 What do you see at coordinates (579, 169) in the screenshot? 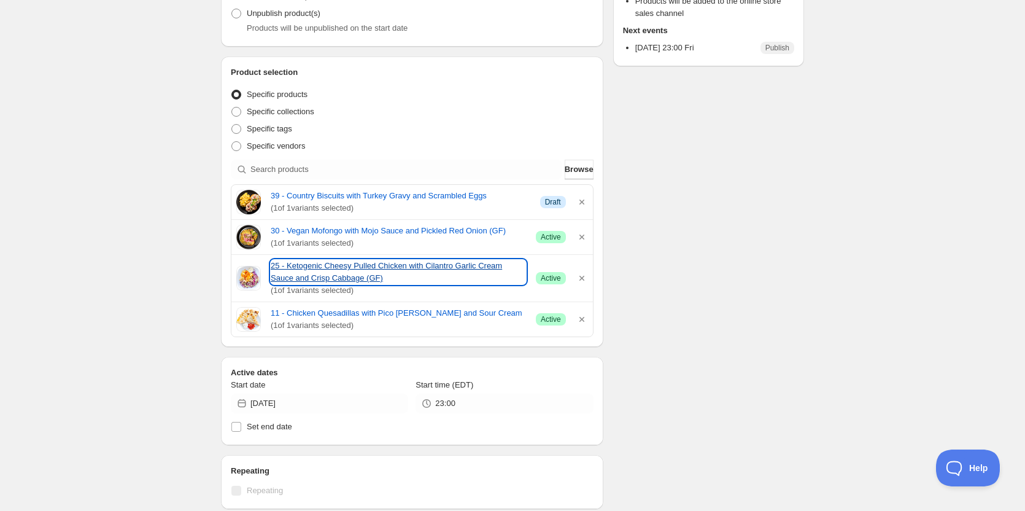
I see `span: Browse` at bounding box center [579, 169].